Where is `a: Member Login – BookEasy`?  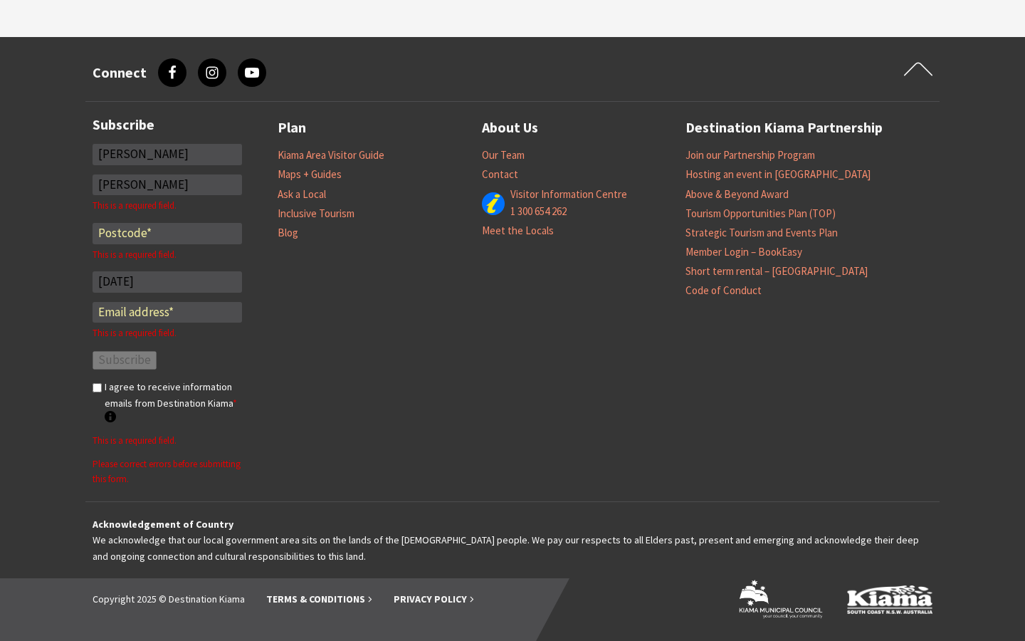 a: Member Login – BookEasy is located at coordinates (744, 252).